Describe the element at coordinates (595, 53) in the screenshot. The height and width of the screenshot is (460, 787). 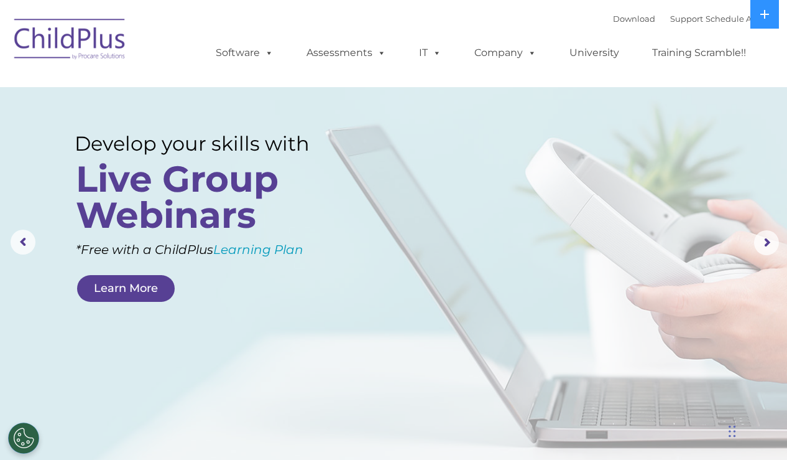
I see `a: University` at that location.